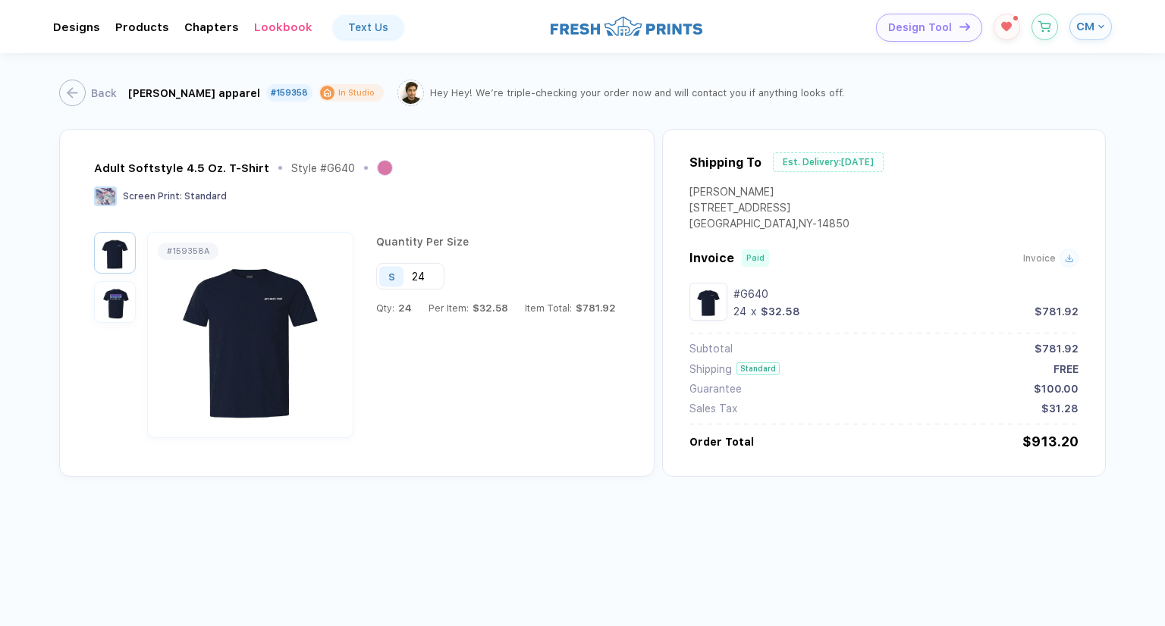 This screenshot has height=626, width=1165. Describe the element at coordinates (283, 27) in the screenshot. I see `div: LookbookToggle dropdown menu chapters` at that location.